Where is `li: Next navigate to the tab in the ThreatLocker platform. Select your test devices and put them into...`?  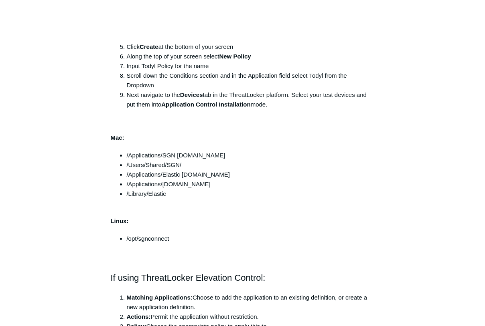 li: Next navigate to the tab in the ThreatLocker platform. Select your test devices and put them into... is located at coordinates (250, 100).